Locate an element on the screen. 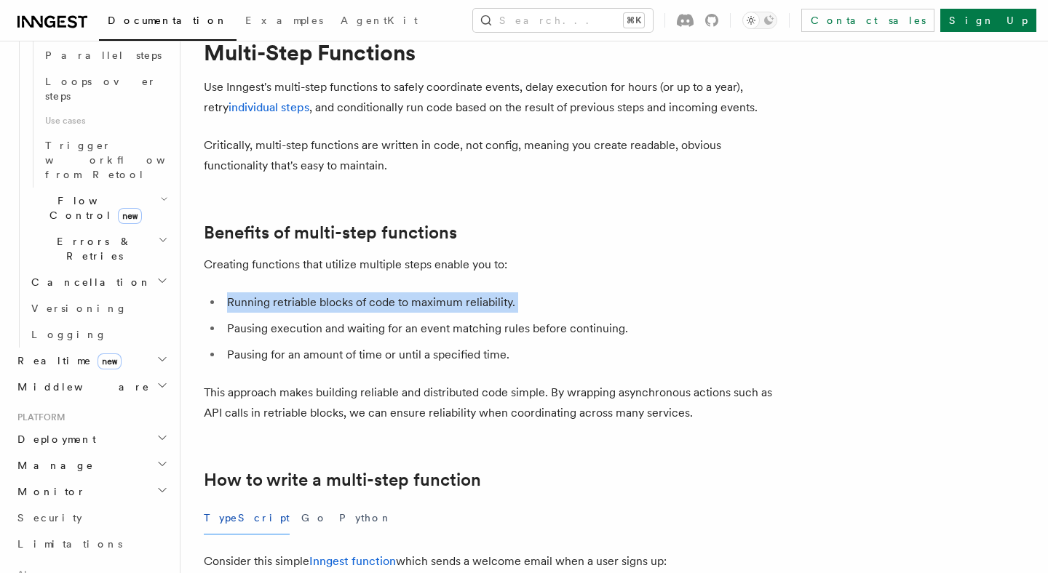 The width and height of the screenshot is (1048, 573). span: Deployment is located at coordinates (54, 439).